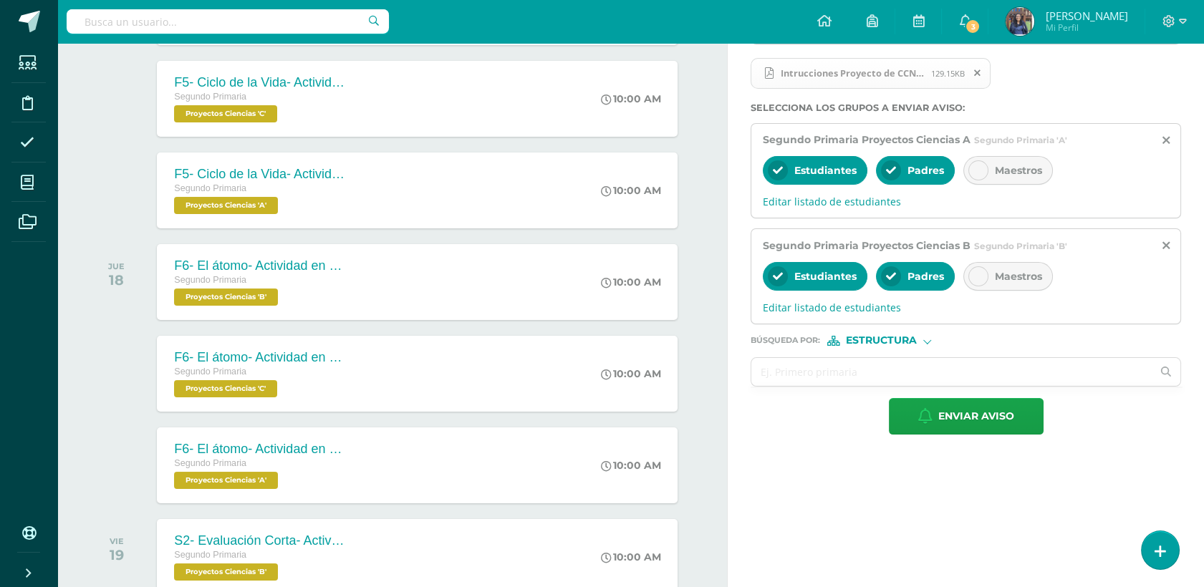  I want to click on span: Estructura, so click(881, 340).